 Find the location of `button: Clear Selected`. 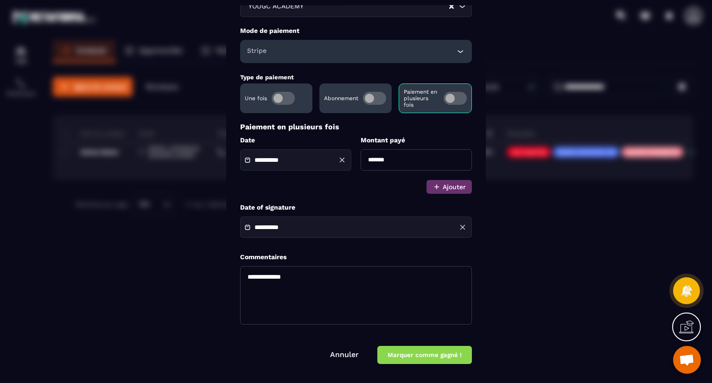

button: Clear Selected is located at coordinates (451, 6).